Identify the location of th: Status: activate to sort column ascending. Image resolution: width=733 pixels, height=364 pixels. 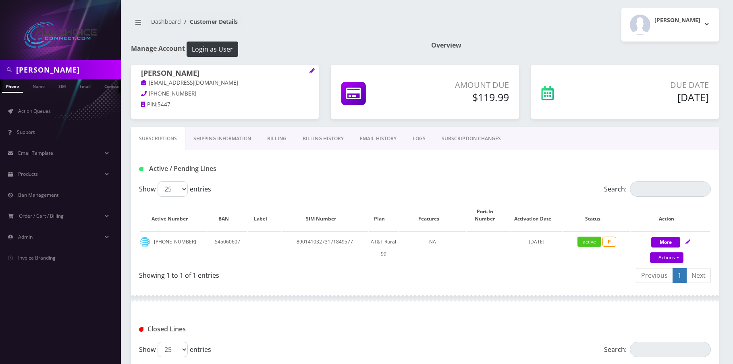
(597, 215).